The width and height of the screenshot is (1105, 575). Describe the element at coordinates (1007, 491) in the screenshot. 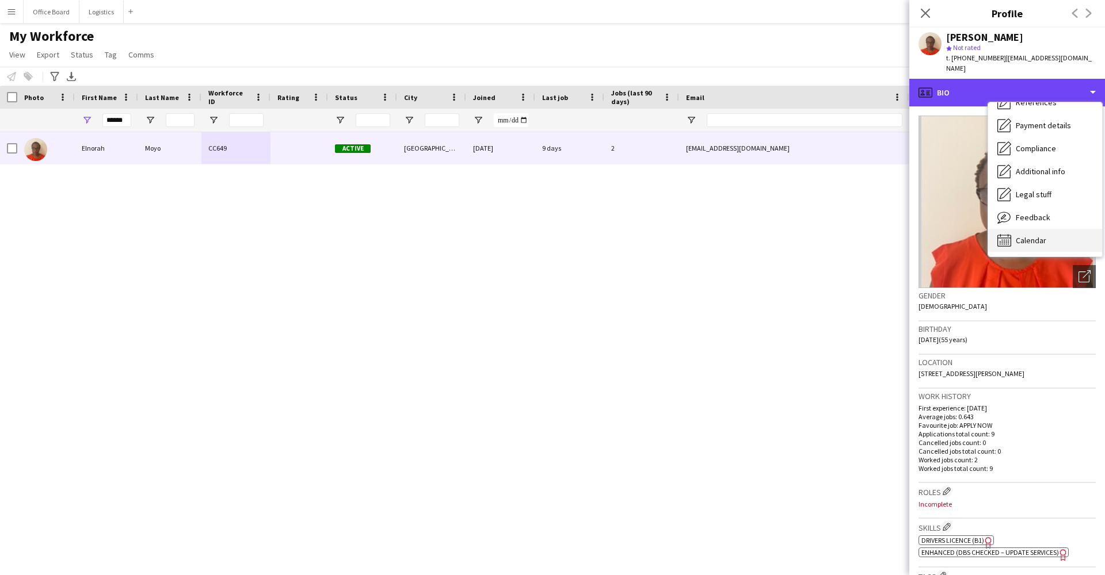

I see `h3: Roles` at that location.